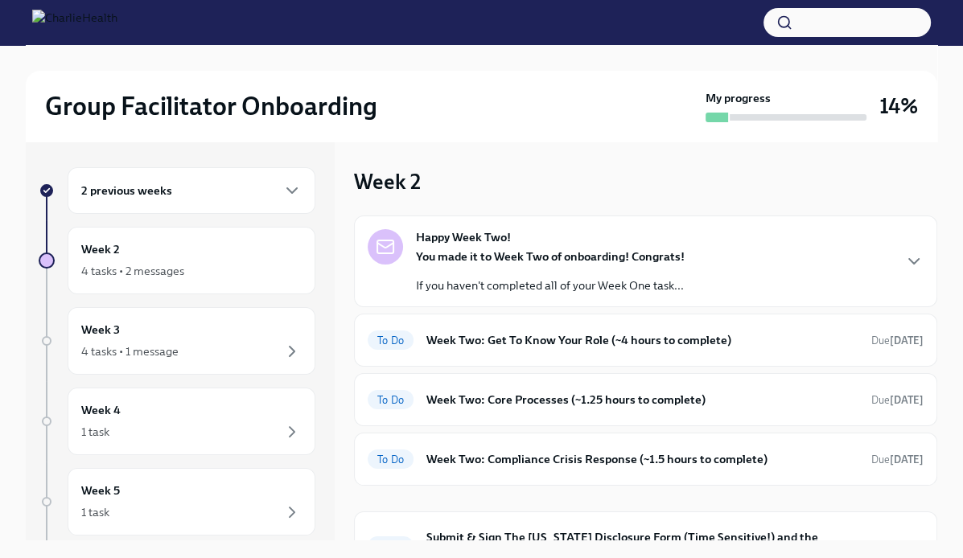 This screenshot has width=963, height=558. I want to click on strong: My progress, so click(738, 98).